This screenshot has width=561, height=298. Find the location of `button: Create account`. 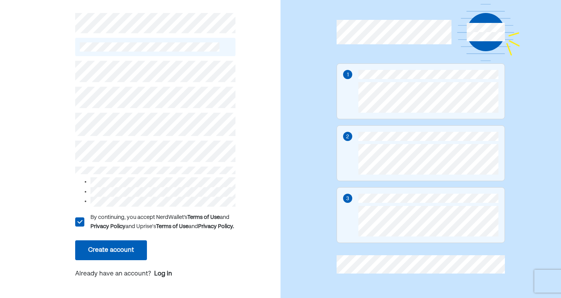

button: Create account is located at coordinates (111, 250).